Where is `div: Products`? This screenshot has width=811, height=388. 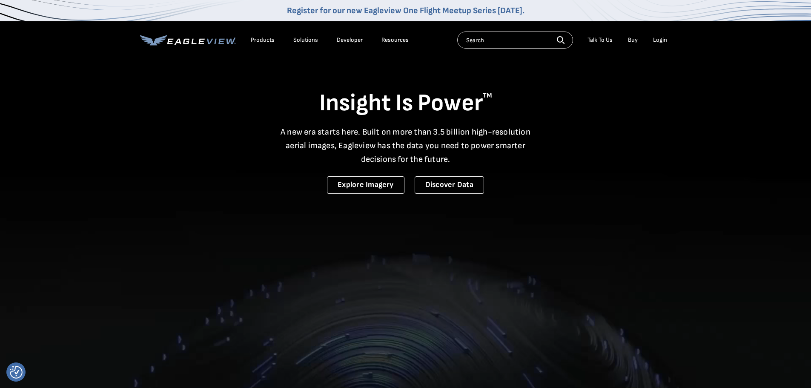 div: Products is located at coordinates (263, 40).